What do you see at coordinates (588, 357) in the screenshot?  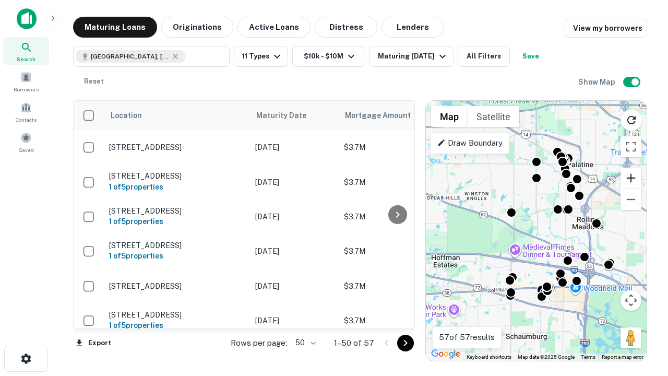 I see `a: Terms (opens in new tab)` at bounding box center [588, 357].